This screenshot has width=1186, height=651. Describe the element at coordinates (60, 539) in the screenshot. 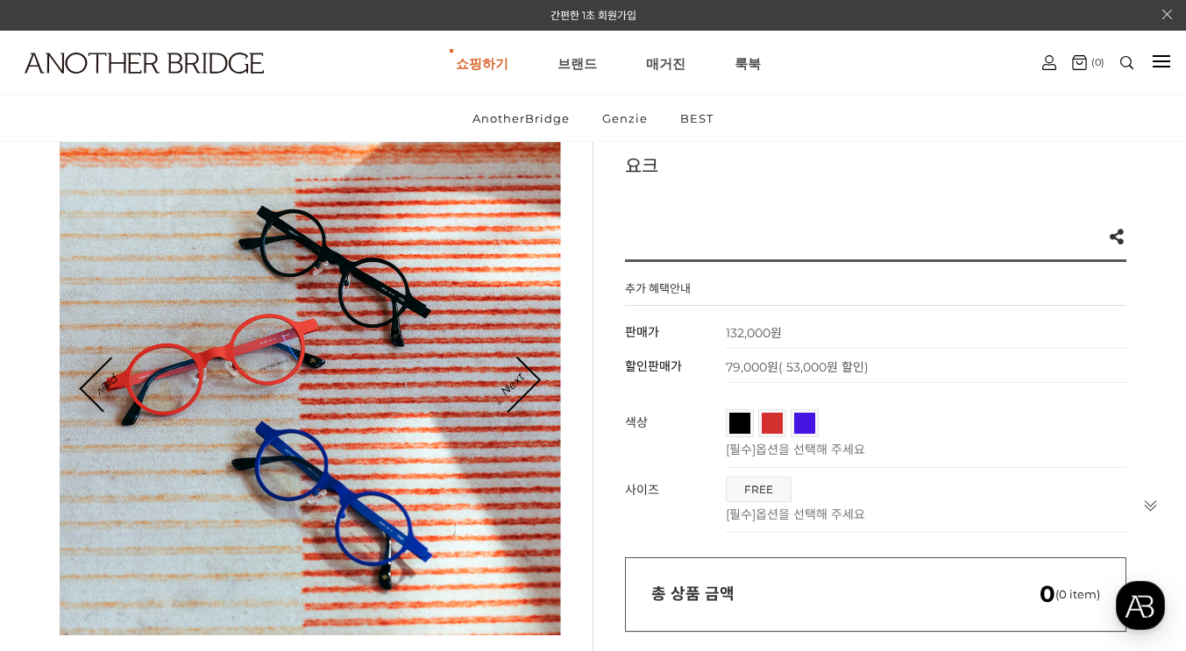

I see `span: 홈` at that location.